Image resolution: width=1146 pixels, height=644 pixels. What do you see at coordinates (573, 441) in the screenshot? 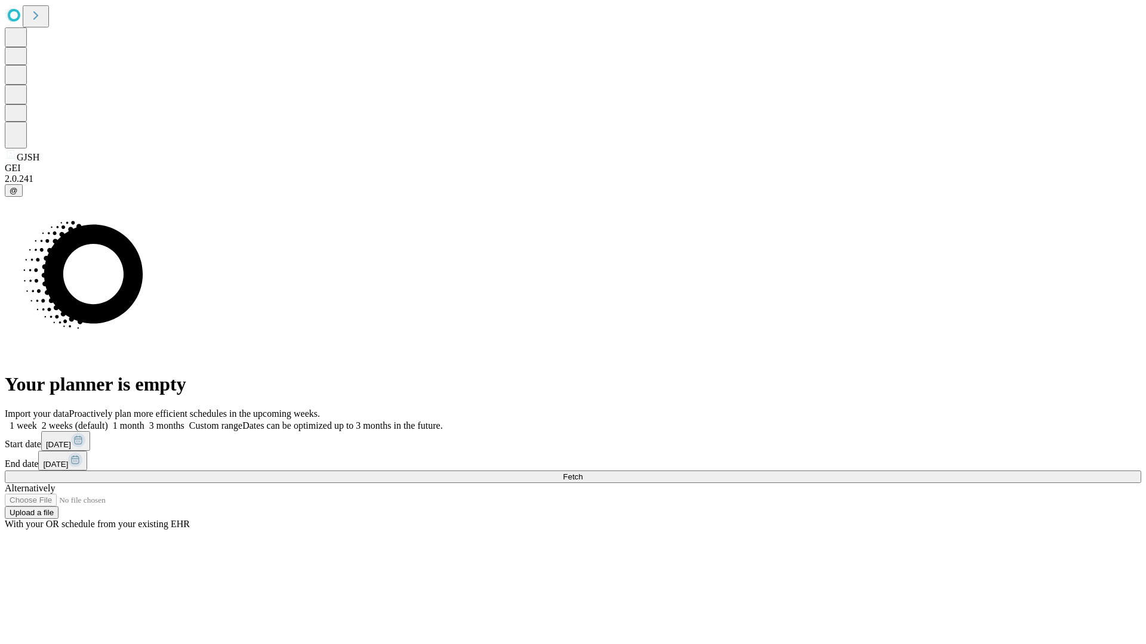
I see `div: Start date` at bounding box center [573, 441].